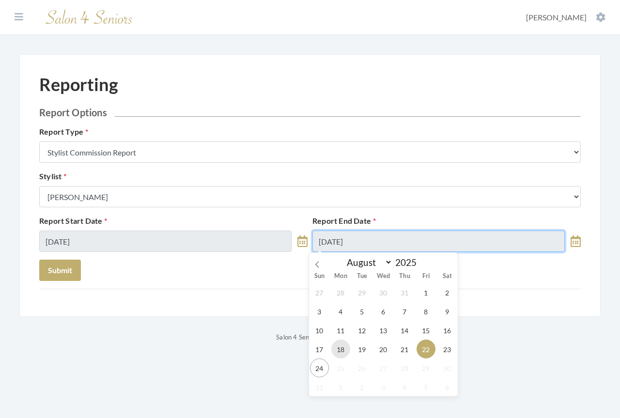 This screenshot has width=620, height=418. Describe the element at coordinates (341, 387) in the screenshot. I see `span: September 1, 2025` at that location.